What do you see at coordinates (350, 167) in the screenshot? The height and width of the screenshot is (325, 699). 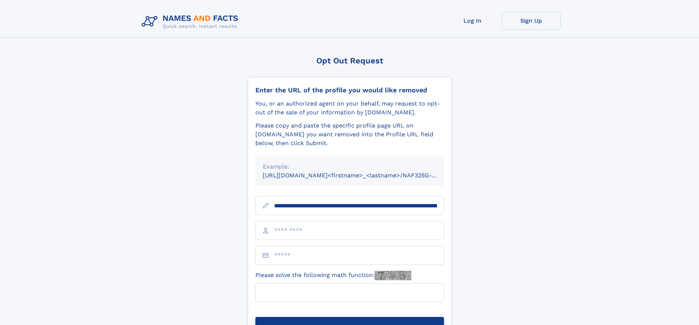 I see `div: Example:` at bounding box center [350, 167].